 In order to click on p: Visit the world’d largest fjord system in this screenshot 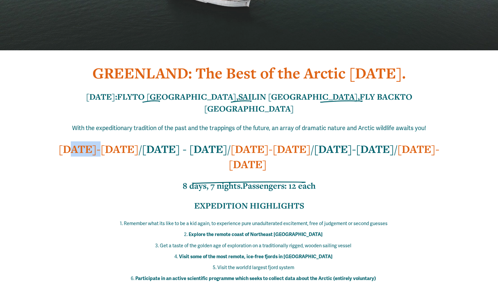, I will do `click(256, 268)`.